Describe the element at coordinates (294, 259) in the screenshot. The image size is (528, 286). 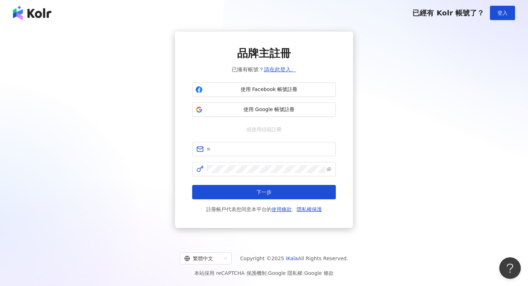
I see `span: Copyright © 2025 All Rights Reserved.` at that location.